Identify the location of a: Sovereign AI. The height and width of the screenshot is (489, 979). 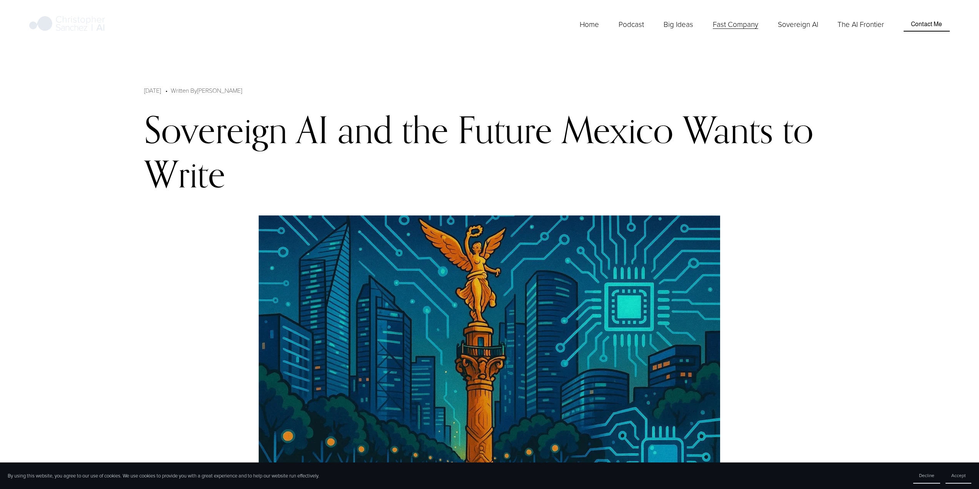
(798, 24).